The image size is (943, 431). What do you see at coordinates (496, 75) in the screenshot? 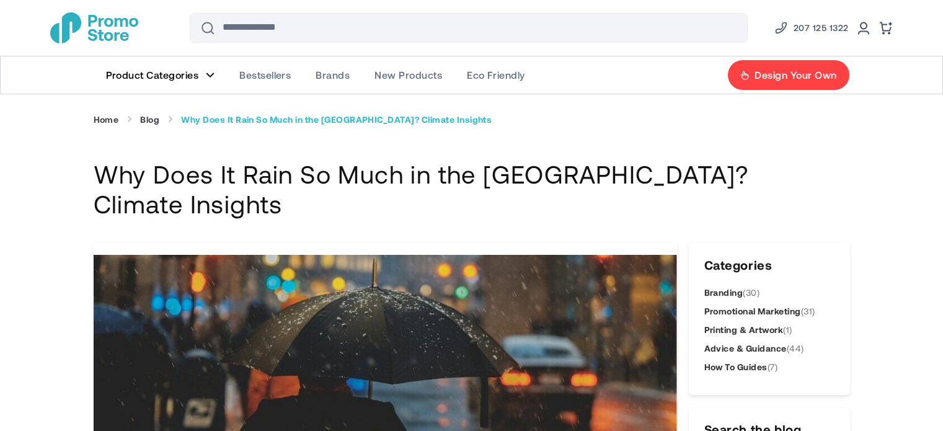
I see `span: Eco Friendly` at bounding box center [496, 75].